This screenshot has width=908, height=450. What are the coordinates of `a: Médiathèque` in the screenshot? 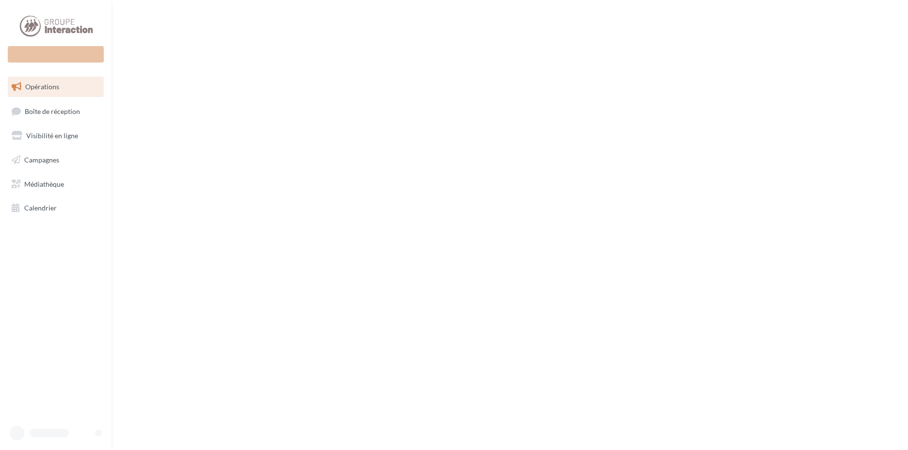 It's located at (56, 184).